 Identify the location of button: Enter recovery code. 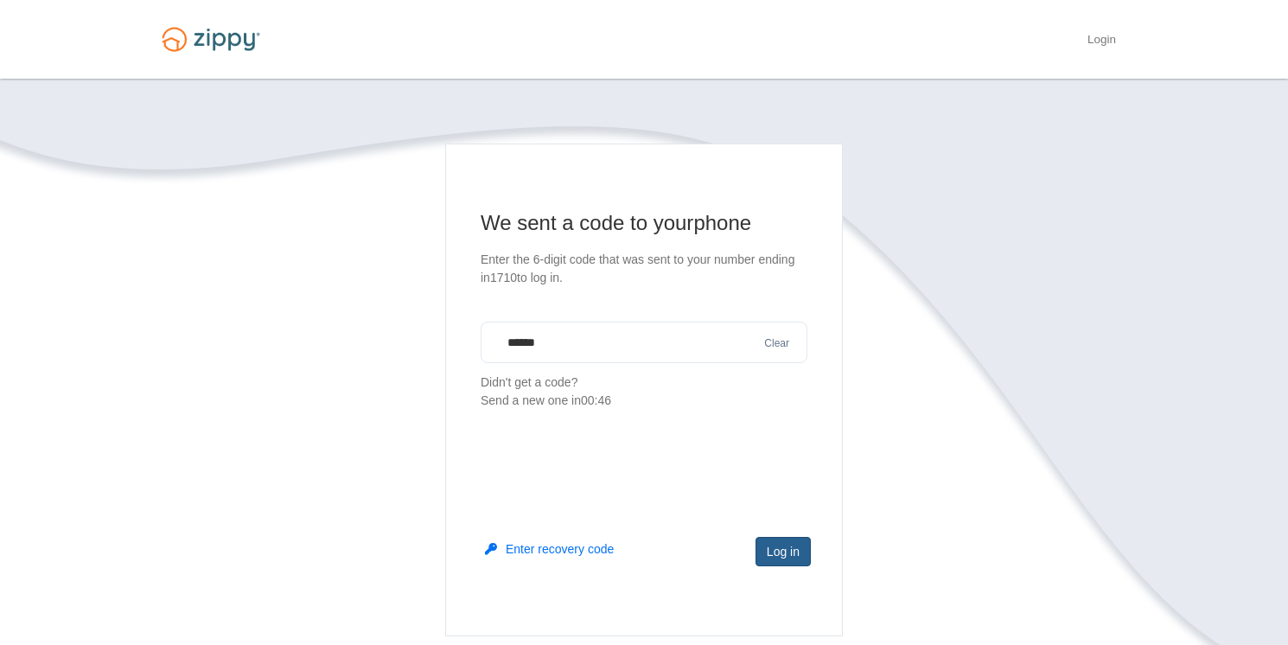
(549, 549).